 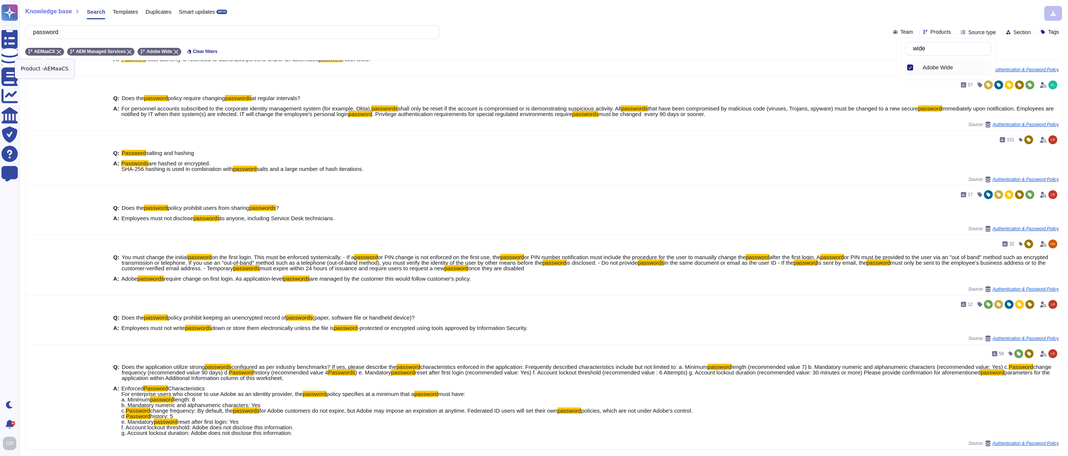 What do you see at coordinates (293, 397) in the screenshot?
I see `span: must have: a. Minimum` at bounding box center [293, 397].